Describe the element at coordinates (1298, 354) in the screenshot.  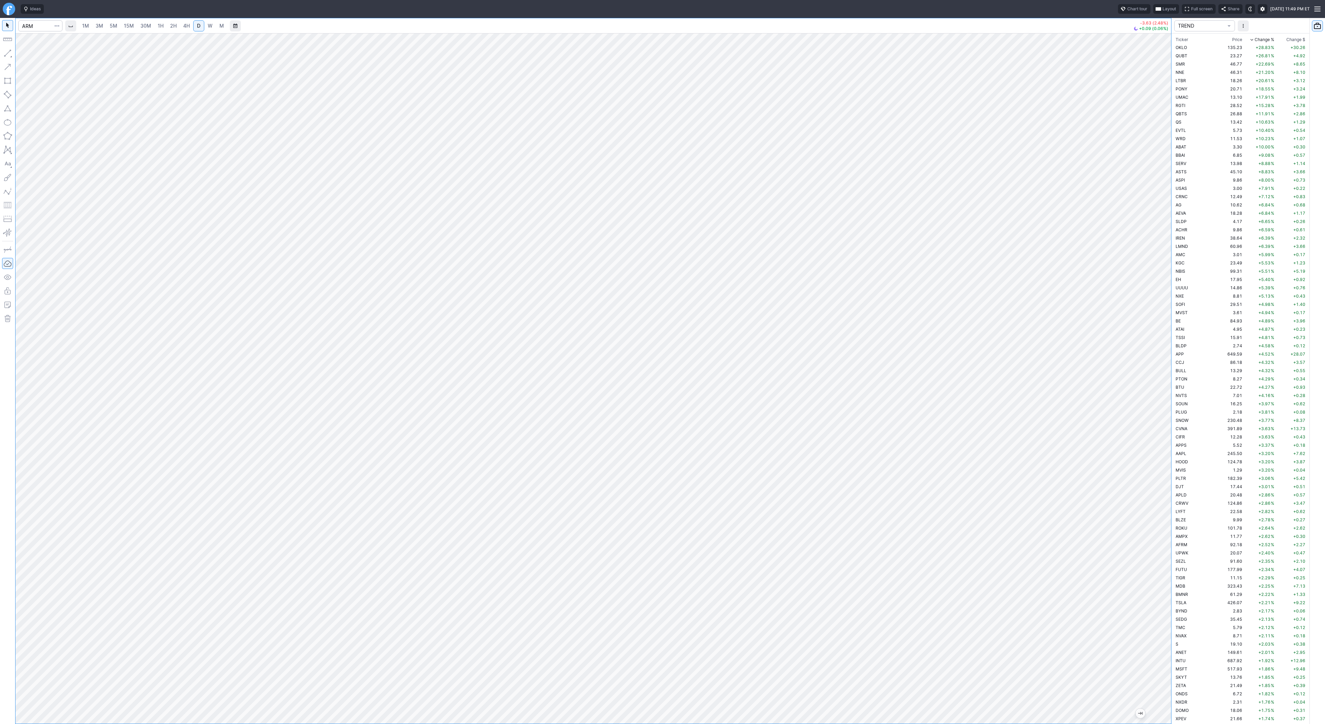
I see `span: +28.07` at that location.